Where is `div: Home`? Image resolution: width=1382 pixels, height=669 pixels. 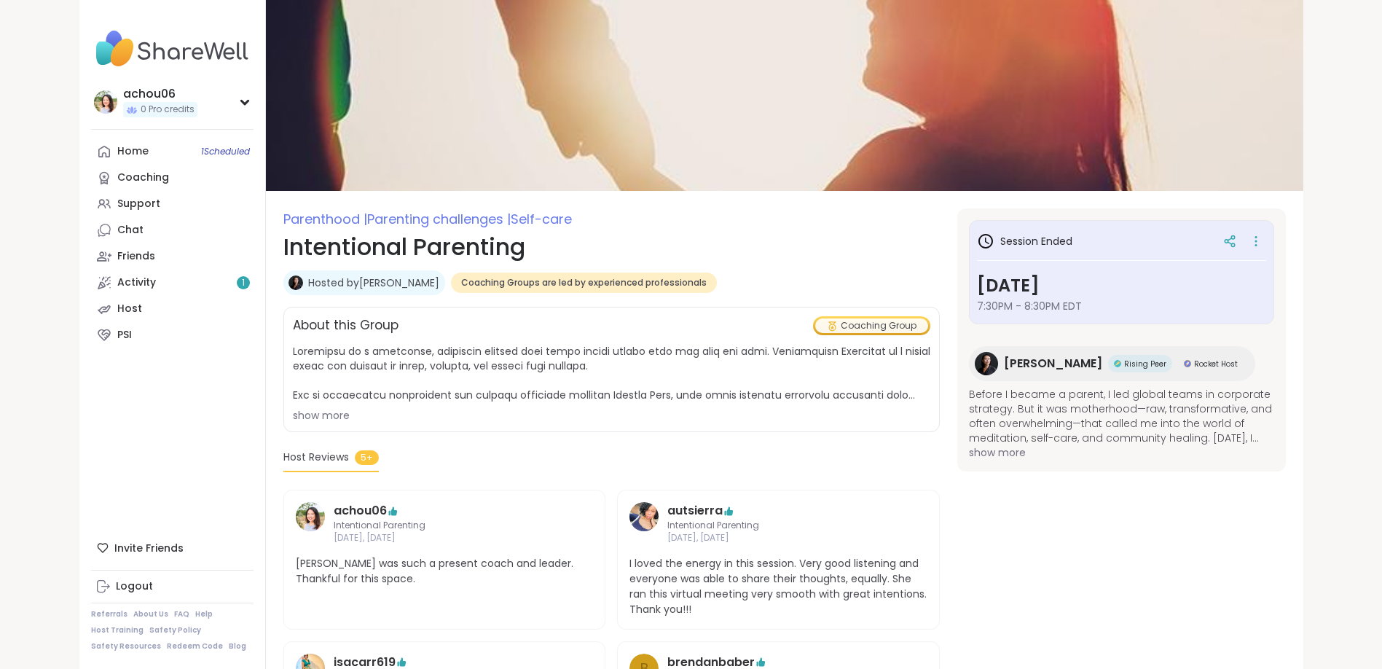 div: Home is located at coordinates (133, 152).